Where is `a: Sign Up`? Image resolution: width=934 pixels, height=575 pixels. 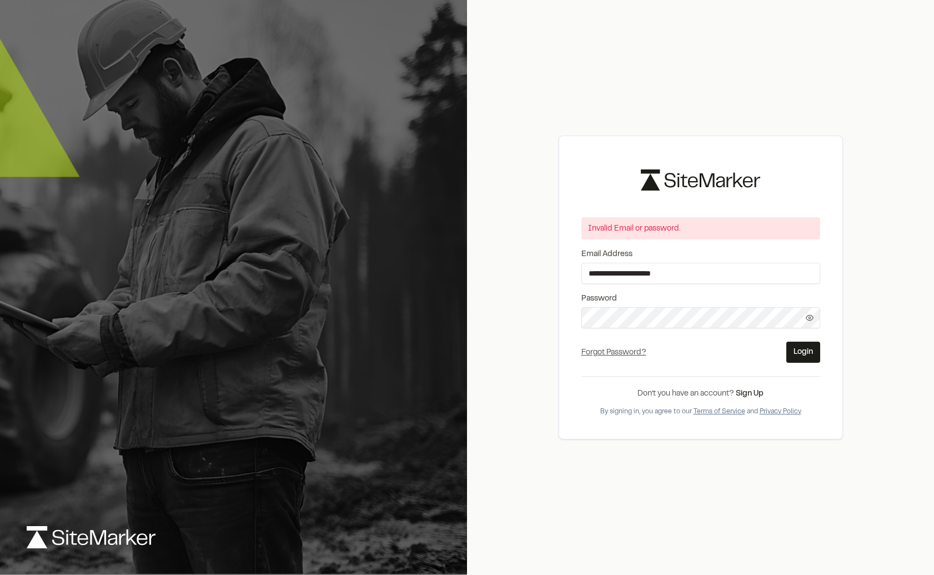 a: Sign Up is located at coordinates (750, 394).